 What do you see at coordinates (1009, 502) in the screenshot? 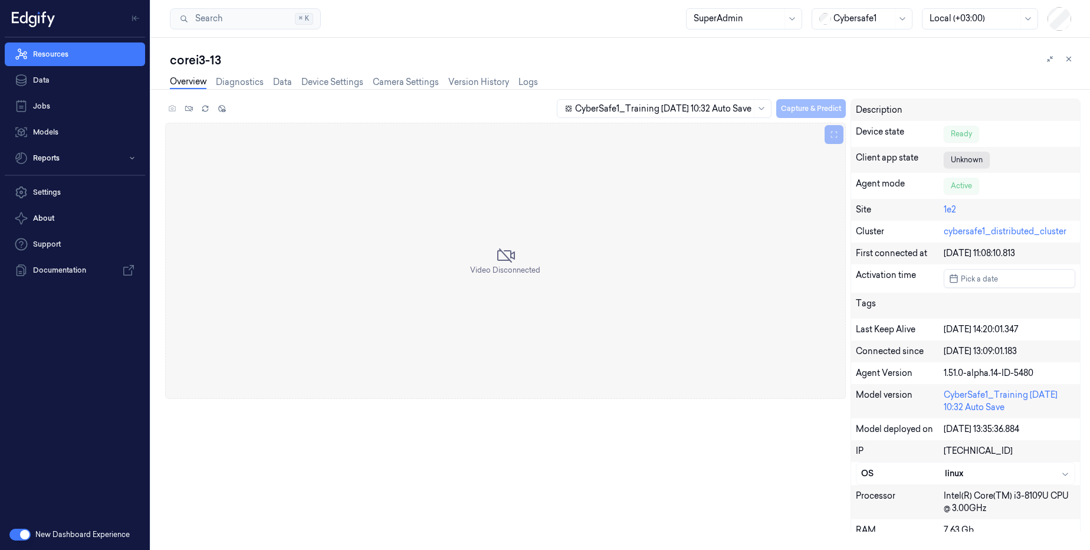
I see `div: Intel(R) Core(TM) i3-8109U CPU @ 3.00GHz` at bounding box center [1009, 502].